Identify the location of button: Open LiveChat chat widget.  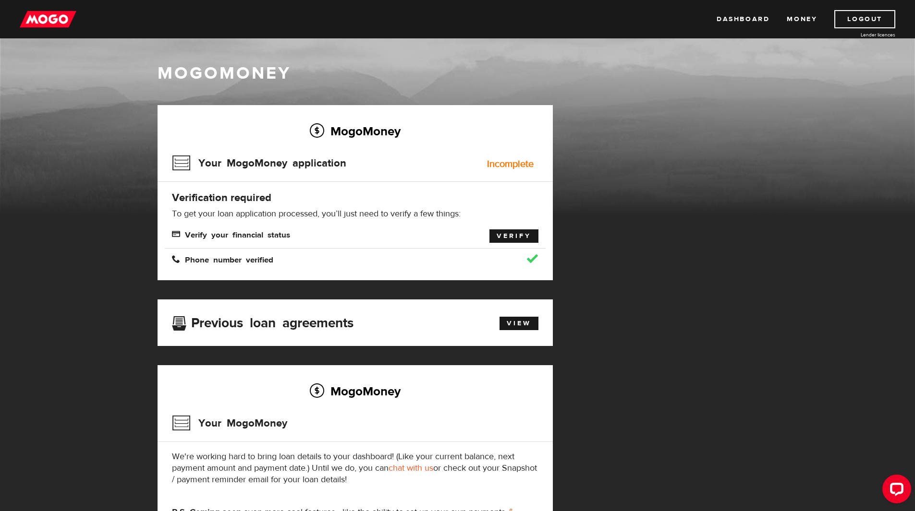
(22, 18).